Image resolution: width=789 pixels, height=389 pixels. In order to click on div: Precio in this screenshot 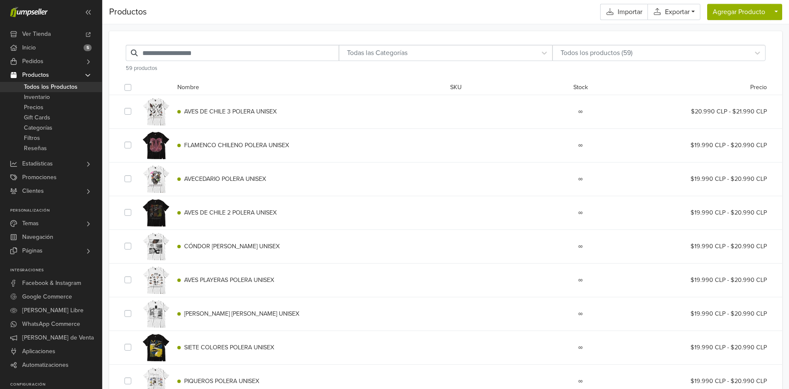, I will do `click(719, 88)`.